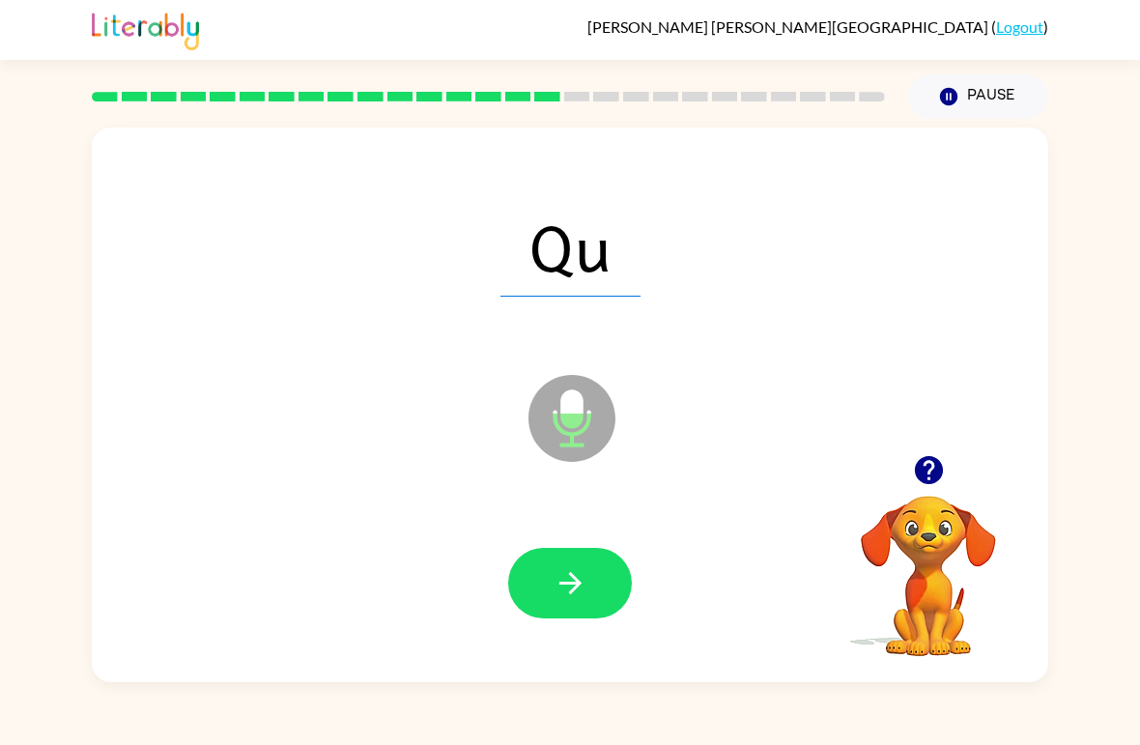 The height and width of the screenshot is (745, 1140). I want to click on img: Literably, so click(145, 29).